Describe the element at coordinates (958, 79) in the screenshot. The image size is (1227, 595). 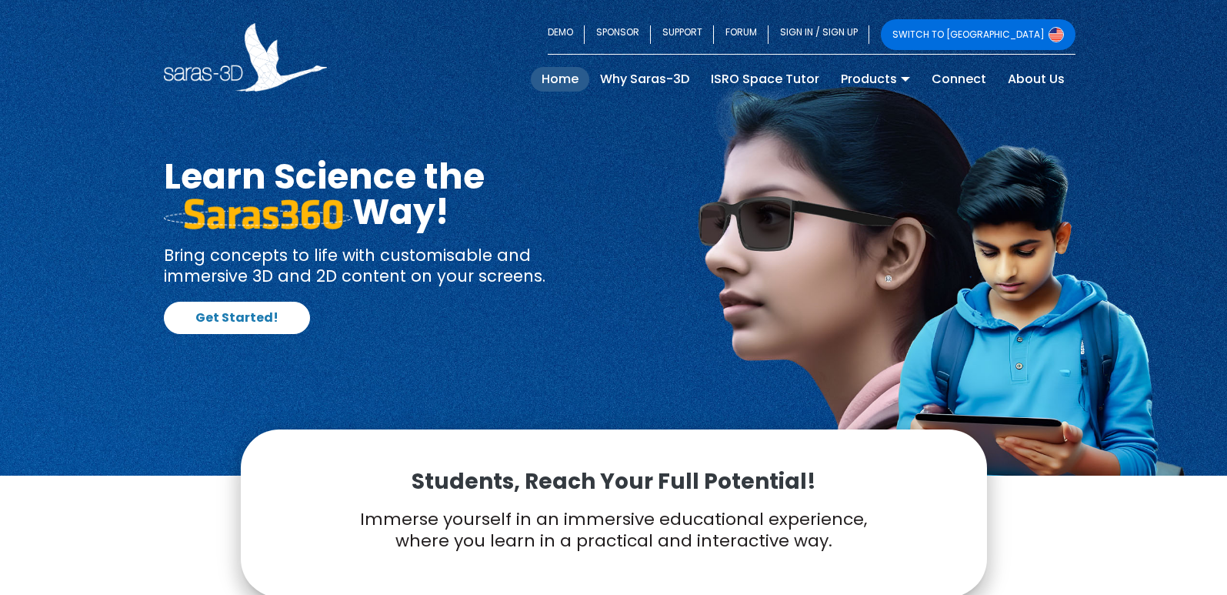
I see `a: Connect` at that location.